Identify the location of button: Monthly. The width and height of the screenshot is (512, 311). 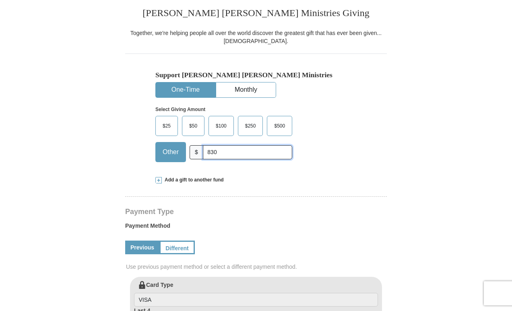
(246, 90).